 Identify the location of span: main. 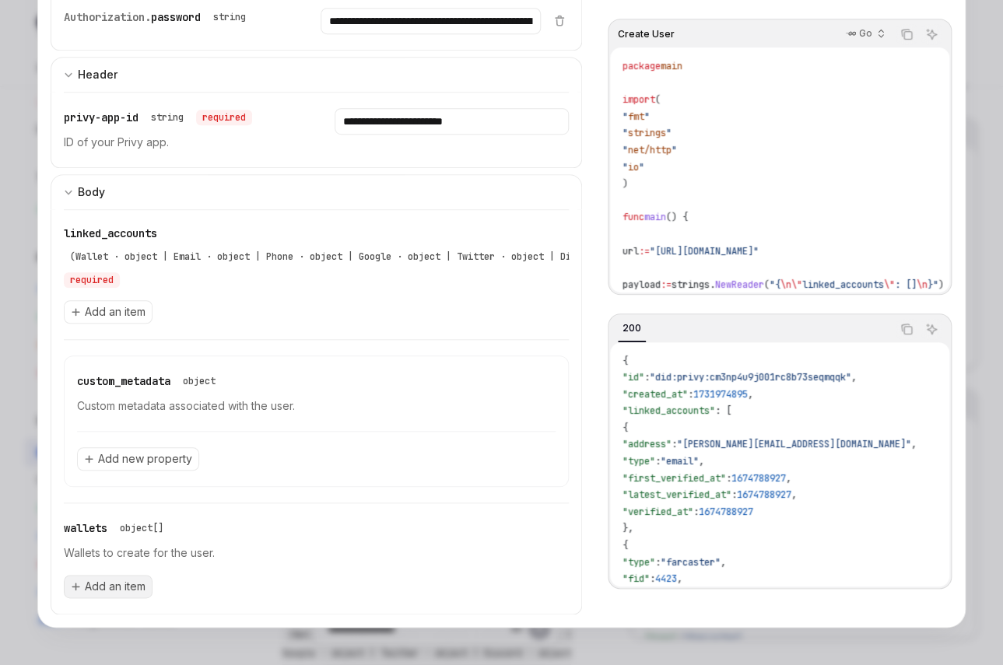
(655, 217).